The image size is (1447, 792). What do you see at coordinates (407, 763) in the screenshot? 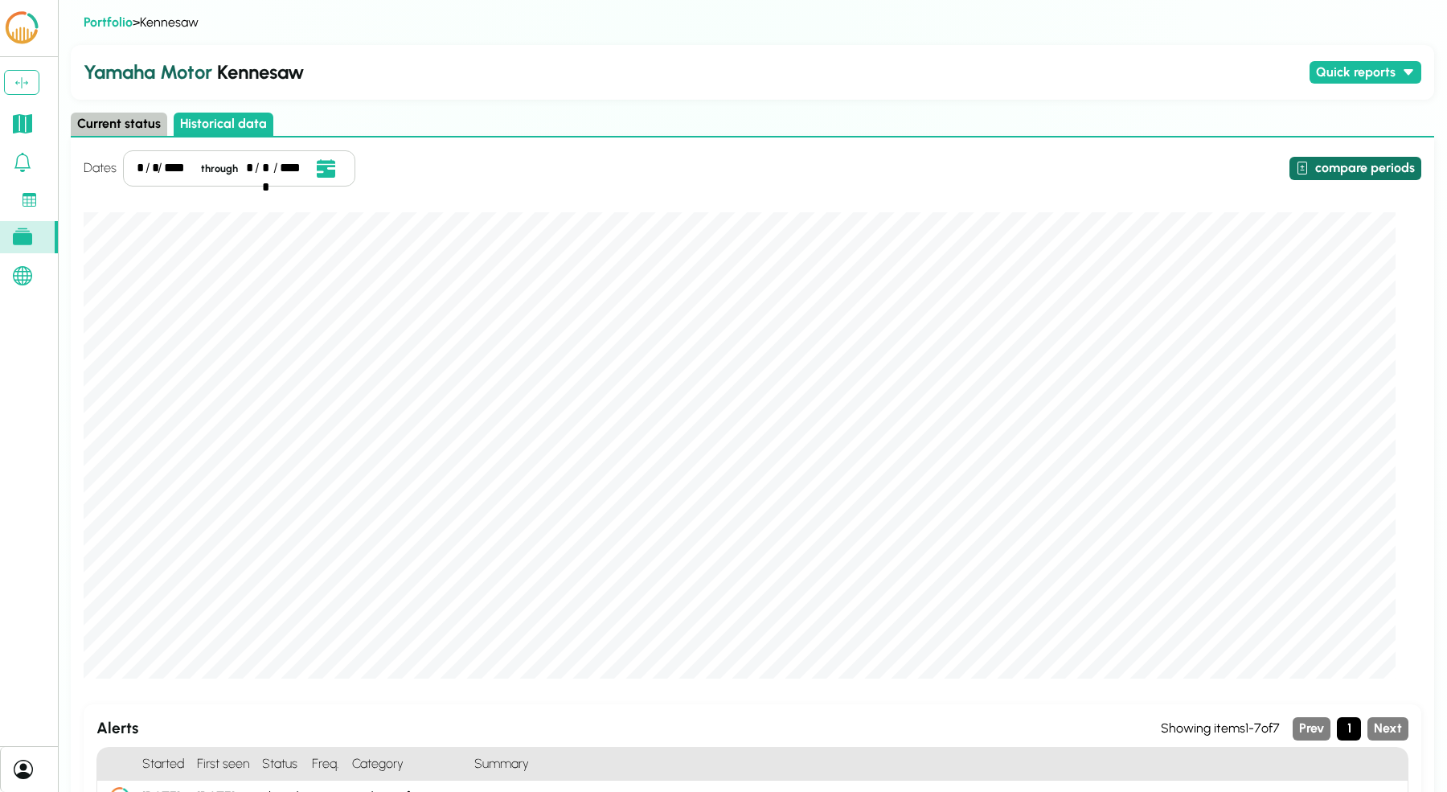
I see `h4: Category` at bounding box center [407, 763].